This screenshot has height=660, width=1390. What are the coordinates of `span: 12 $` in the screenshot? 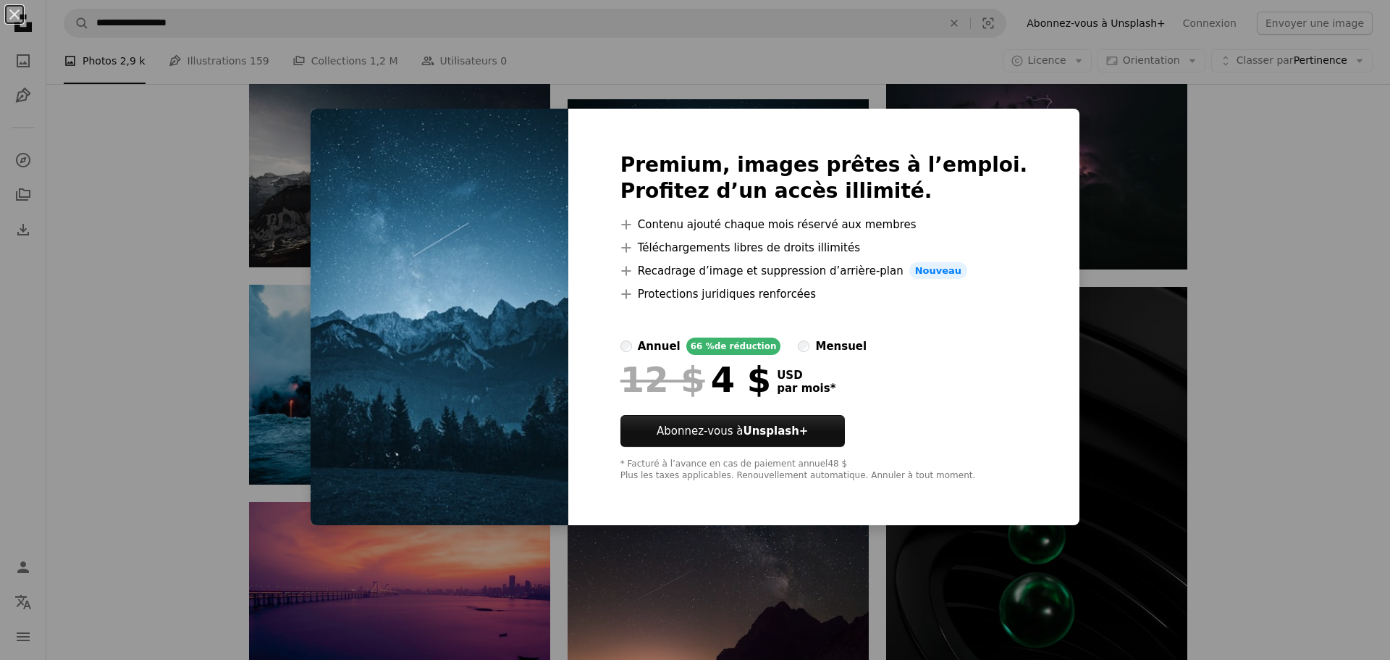 It's located at (662, 379).